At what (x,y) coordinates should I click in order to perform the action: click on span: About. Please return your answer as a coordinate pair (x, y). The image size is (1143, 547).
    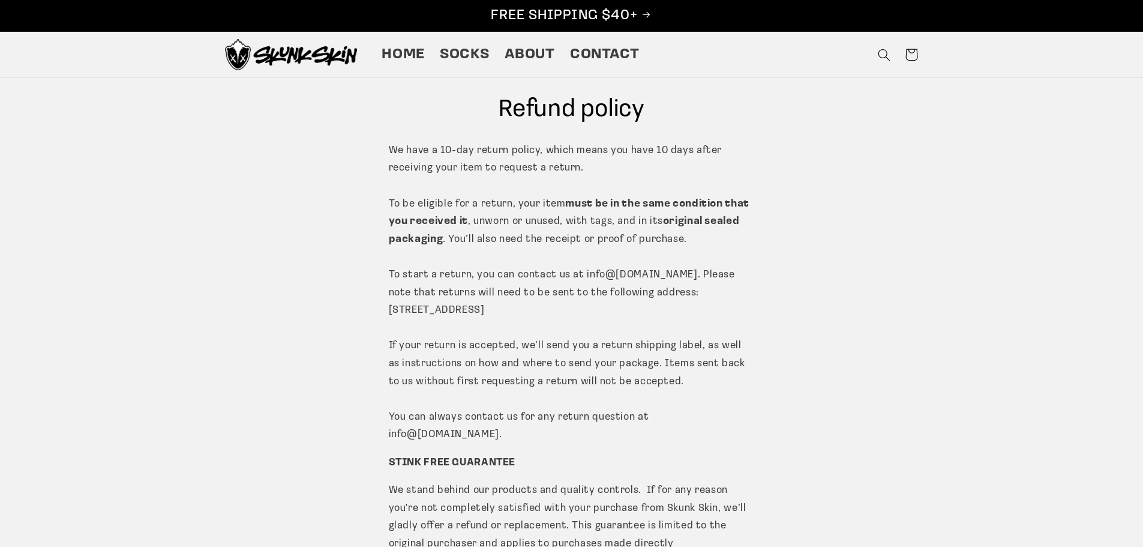
    Looking at the image, I should click on (530, 55).